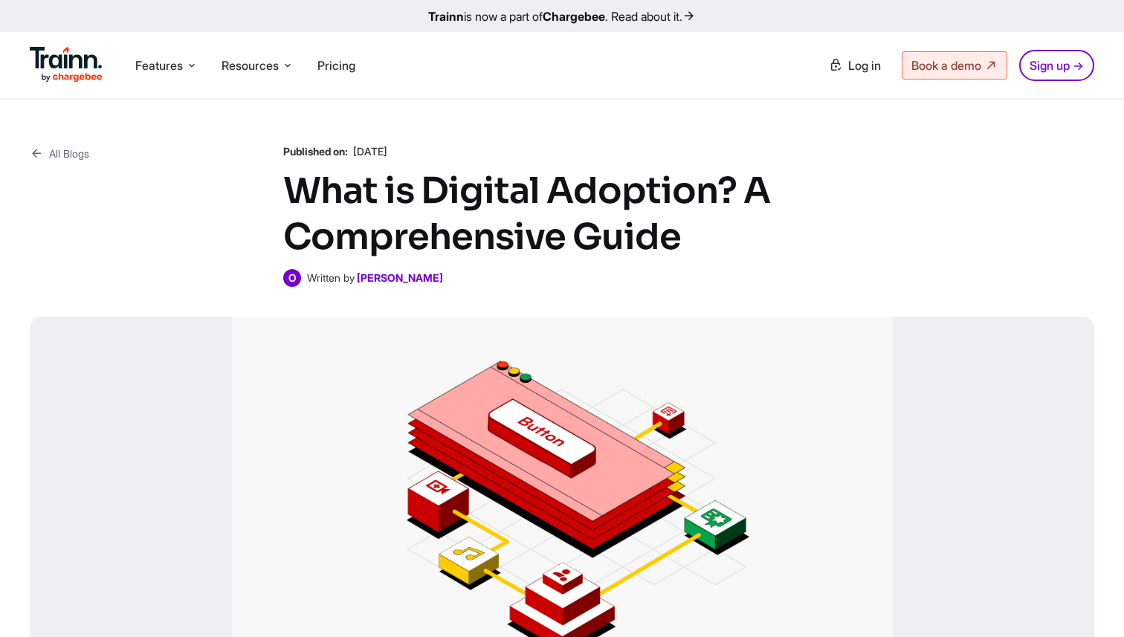  What do you see at coordinates (1087, 602) in the screenshot?
I see `div: Chat Widget` at bounding box center [1087, 602].